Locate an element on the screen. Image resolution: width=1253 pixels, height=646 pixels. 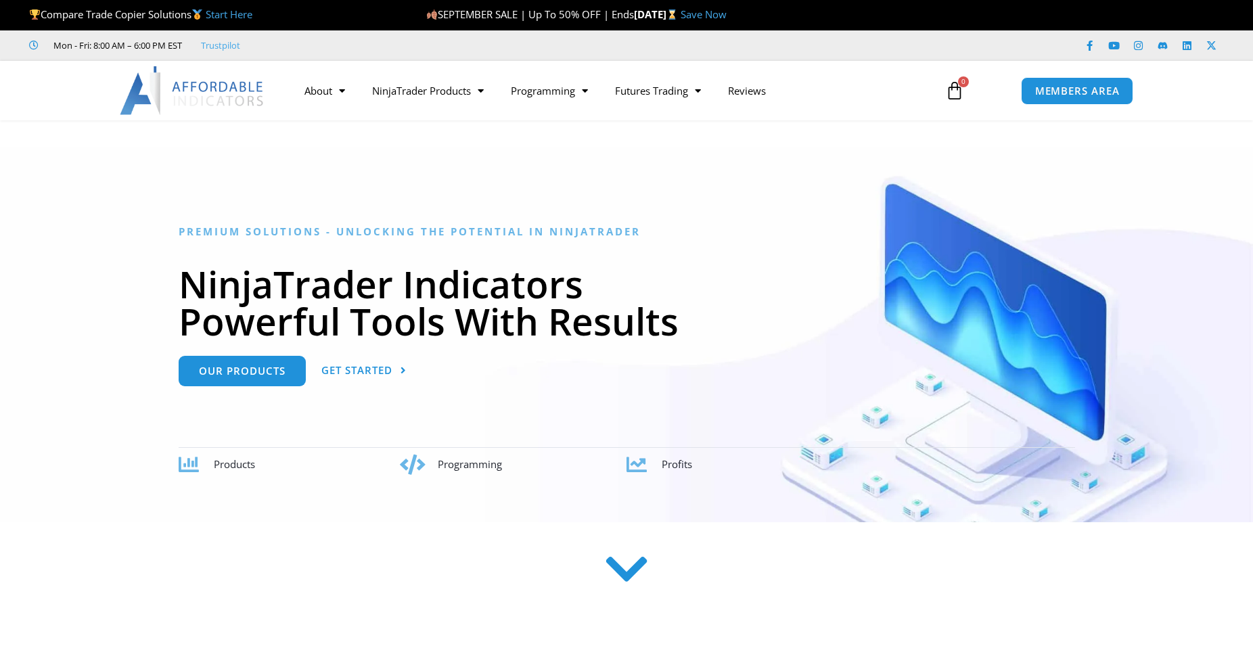
span: Get Started is located at coordinates (357, 370).